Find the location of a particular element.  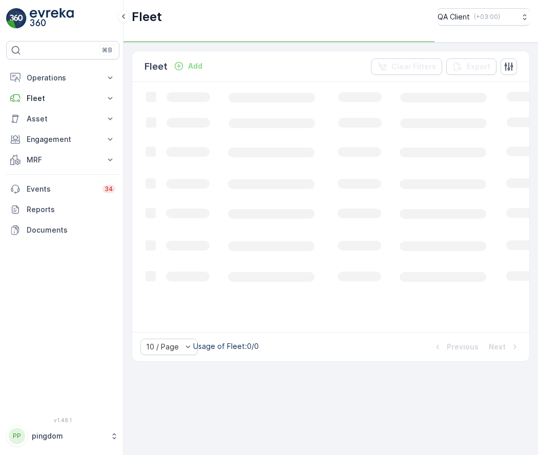

p: Documents is located at coordinates (71, 230).